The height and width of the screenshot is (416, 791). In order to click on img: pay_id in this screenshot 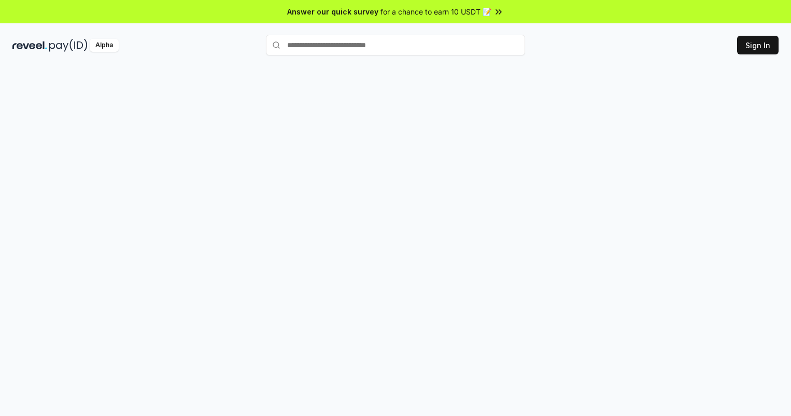, I will do `click(68, 45)`.